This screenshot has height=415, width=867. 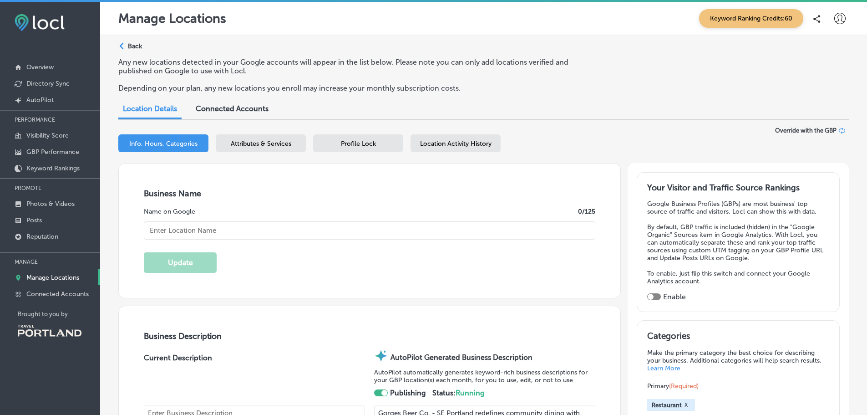 What do you see at coordinates (587, 211) in the screenshot?
I see `label: 0 /125` at bounding box center [587, 211].